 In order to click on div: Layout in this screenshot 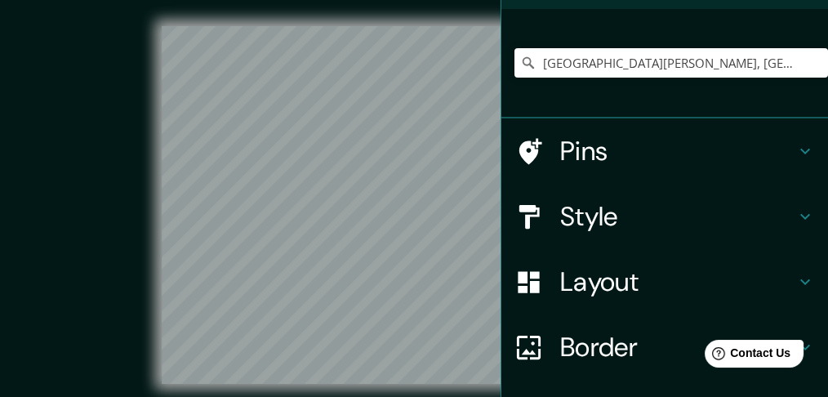, I will do `click(665, 282)`.